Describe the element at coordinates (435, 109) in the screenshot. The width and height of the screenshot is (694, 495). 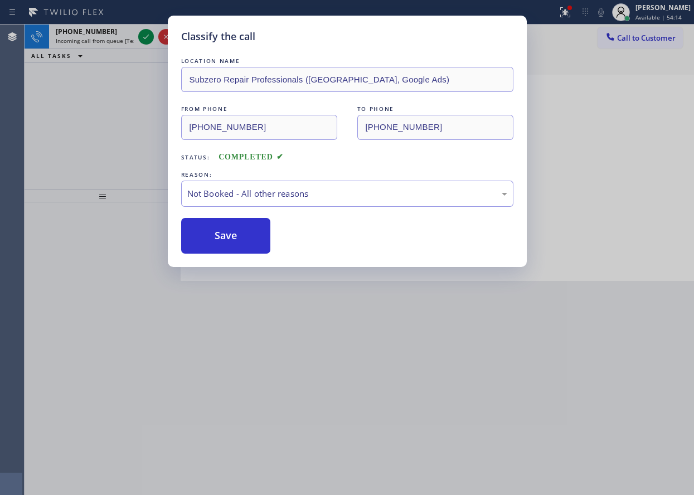
I see `div: TO PHONE` at that location.